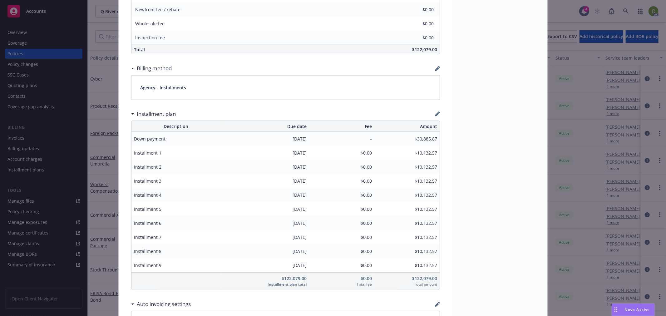 This screenshot has height=316, width=666. I want to click on span: Inspection fee, so click(150, 37).